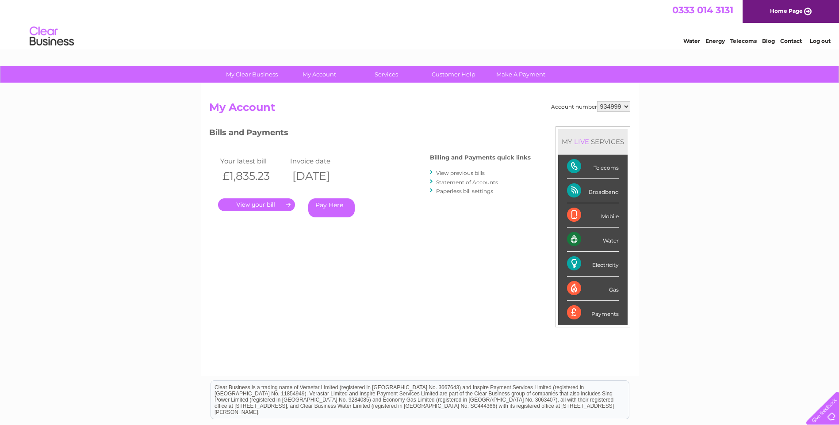  Describe the element at coordinates (592, 191) in the screenshot. I see `div: Broadband` at that location.